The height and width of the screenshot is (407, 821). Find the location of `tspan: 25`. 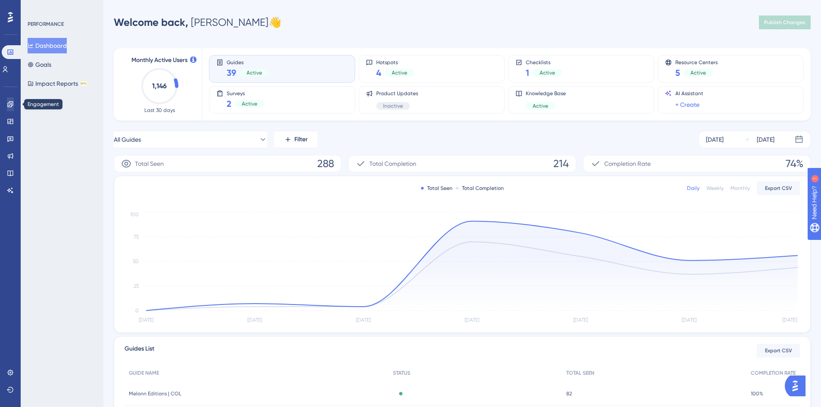

tspan: 25 is located at coordinates (136, 286).